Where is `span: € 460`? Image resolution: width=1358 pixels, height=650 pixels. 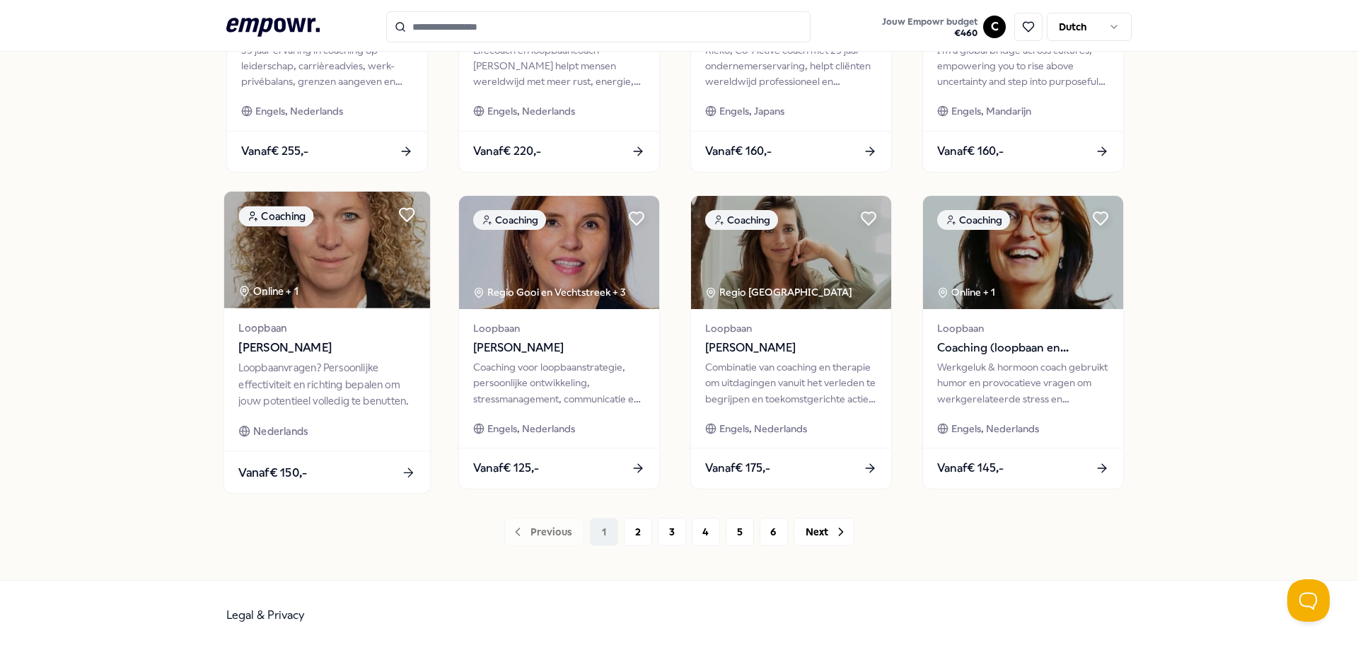 span: € 460 is located at coordinates (930, 33).